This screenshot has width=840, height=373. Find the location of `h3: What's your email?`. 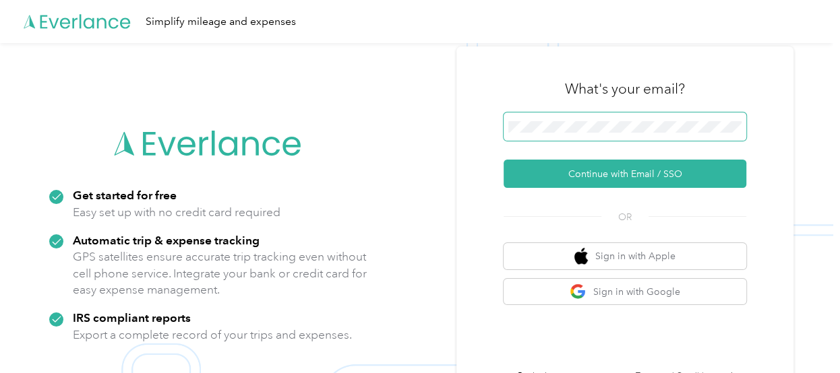

h3: What's your email? is located at coordinates (625, 89).